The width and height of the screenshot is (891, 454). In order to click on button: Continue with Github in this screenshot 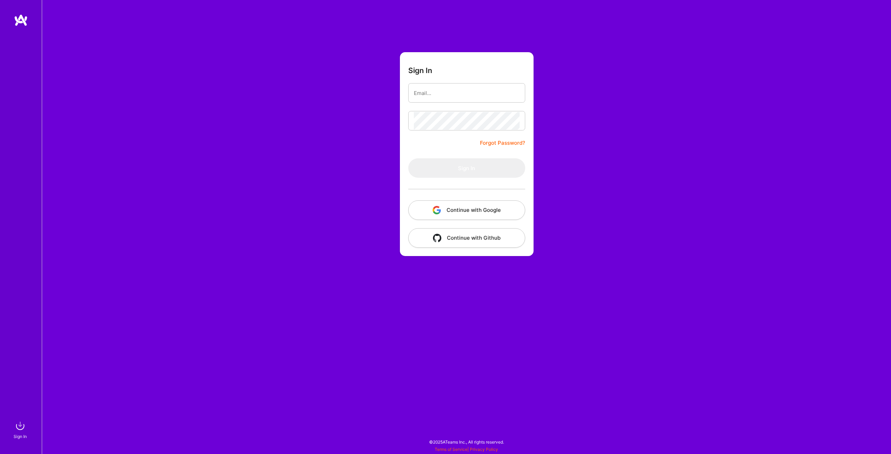, I will do `click(467, 238)`.